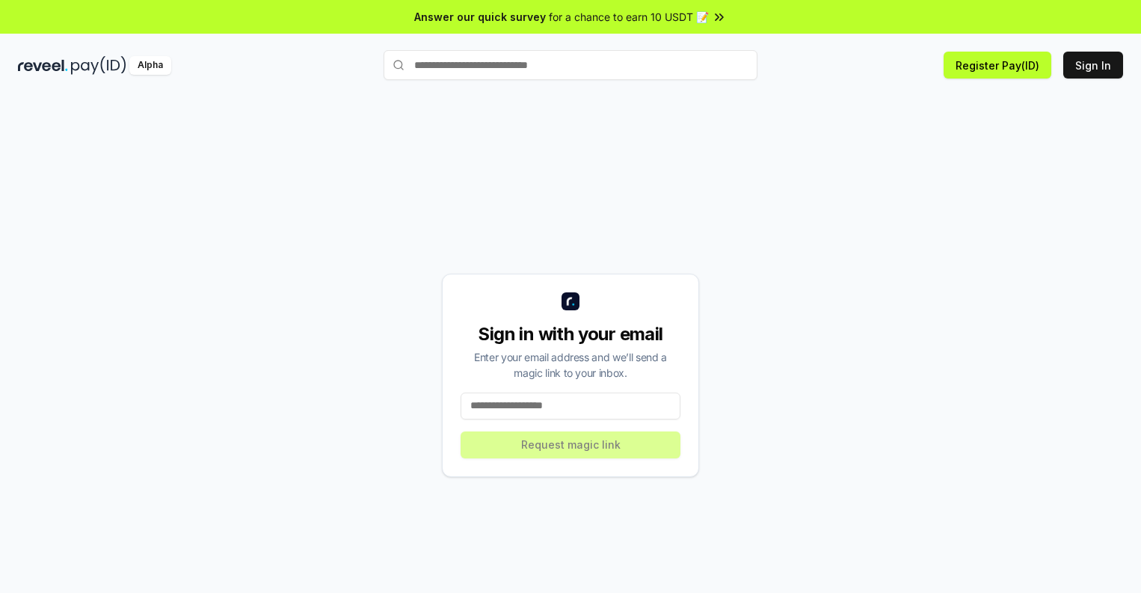  What do you see at coordinates (629, 16) in the screenshot?
I see `span: for a chance to earn 10 USDT 📝` at bounding box center [629, 16].